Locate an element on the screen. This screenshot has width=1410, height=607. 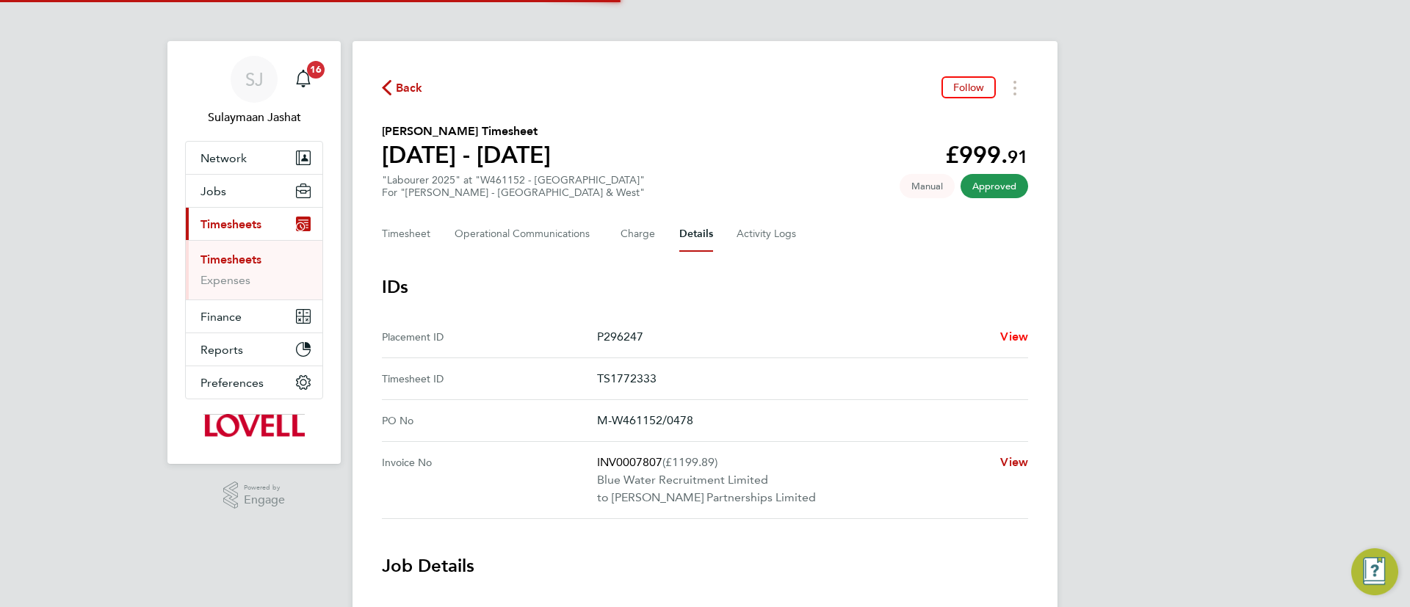
button: Reports is located at coordinates (254, 350).